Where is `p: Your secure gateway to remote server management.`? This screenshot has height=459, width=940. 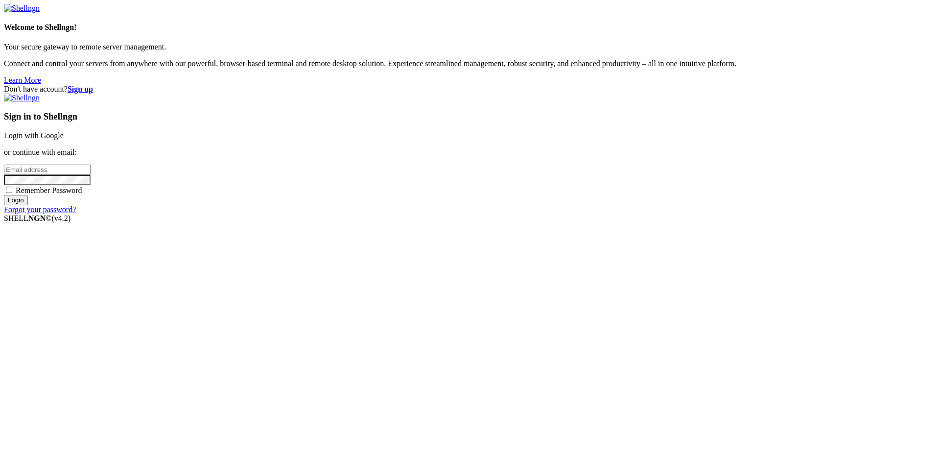
p: Your secure gateway to remote server management. is located at coordinates (470, 47).